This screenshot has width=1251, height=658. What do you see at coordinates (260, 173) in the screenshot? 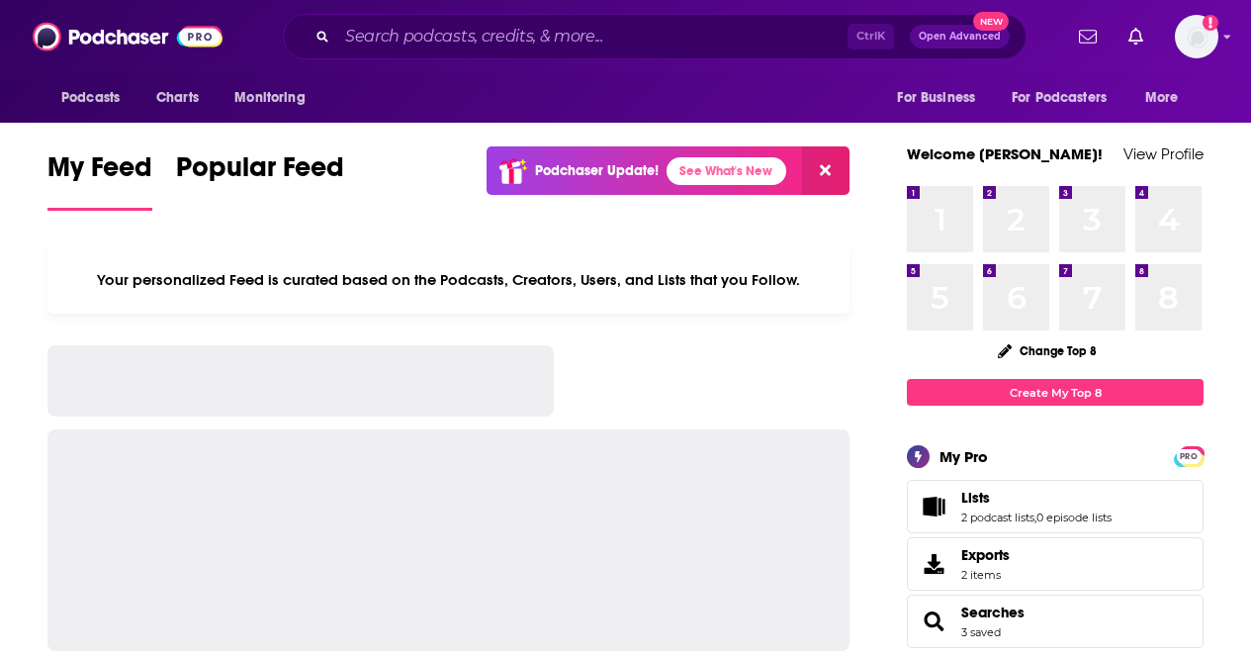
I see `span: Popular Feed` at bounding box center [260, 173].